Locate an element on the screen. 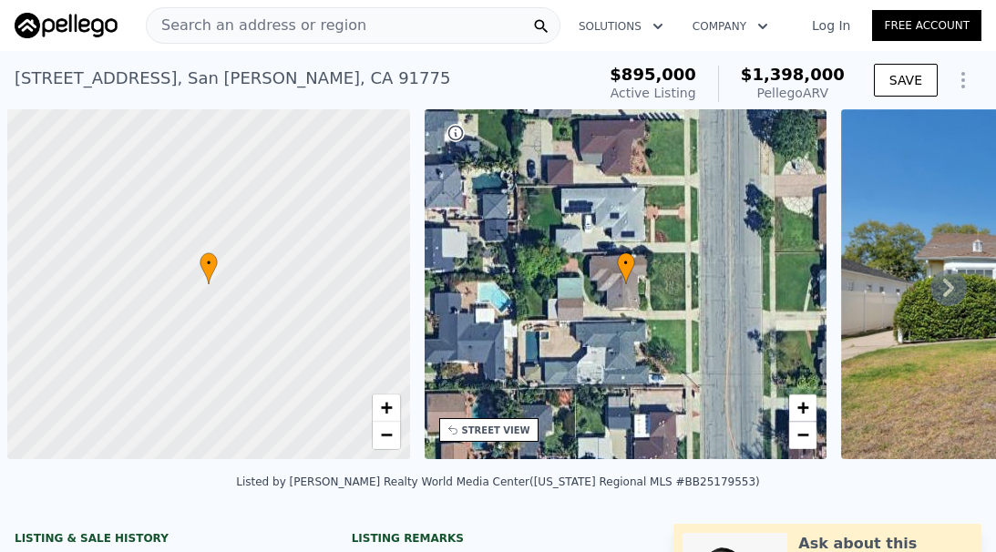 Image resolution: width=996 pixels, height=552 pixels. img: Pellego is located at coordinates (66, 26).